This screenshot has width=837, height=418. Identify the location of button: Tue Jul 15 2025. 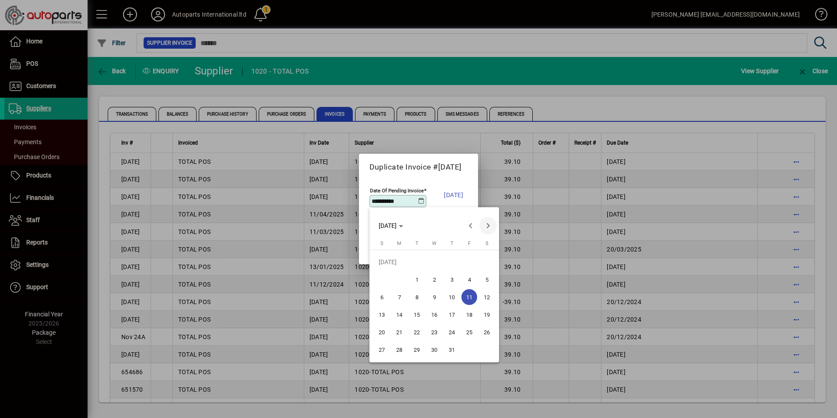
(417, 314).